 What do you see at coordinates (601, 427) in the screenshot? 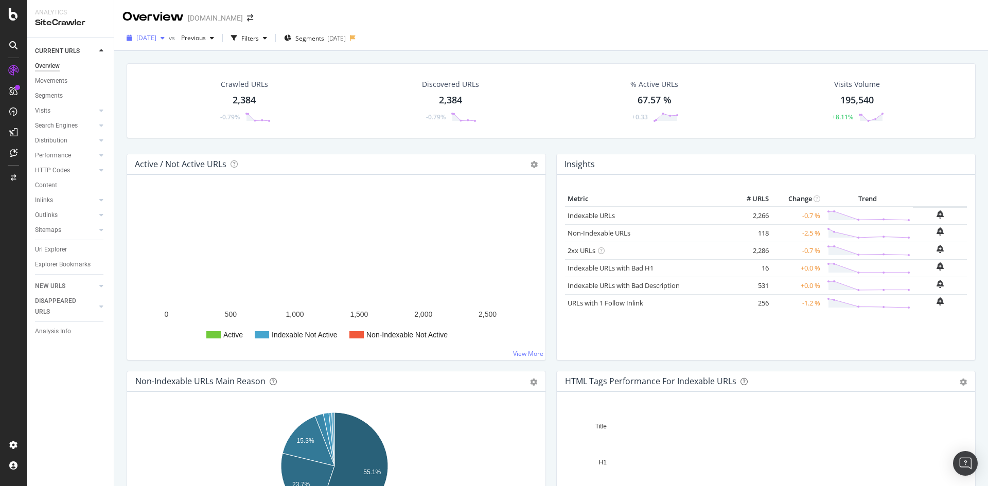
I see `text: Title` at bounding box center [601, 427].